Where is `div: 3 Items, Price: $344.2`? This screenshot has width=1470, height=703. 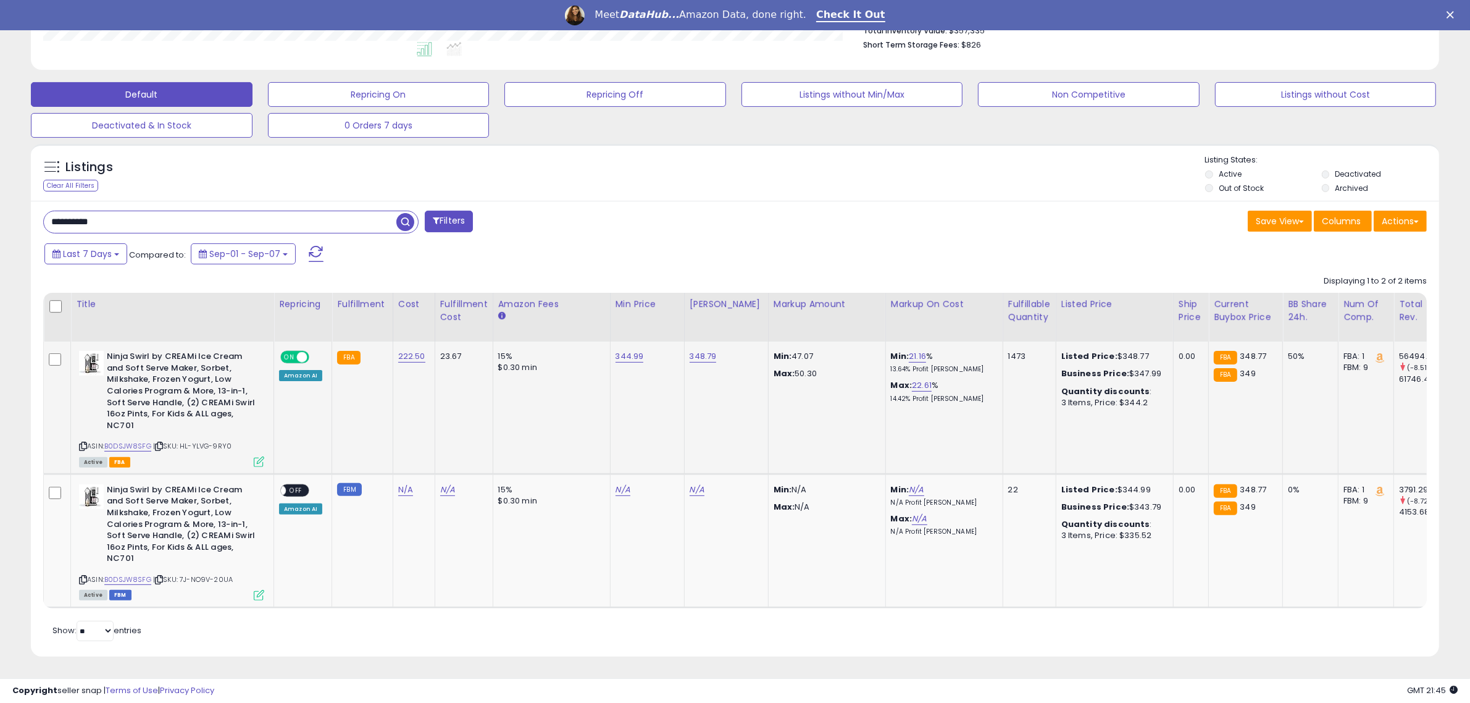
div: 3 Items, Price: $344.2 is located at coordinates (1113, 403).